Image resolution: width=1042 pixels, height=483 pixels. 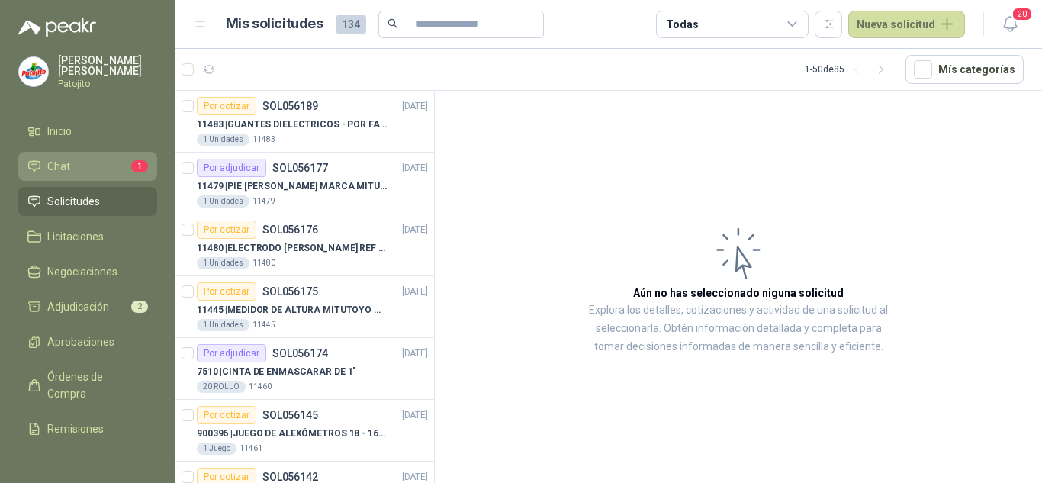 I want to click on div: Todas, so click(x=682, y=24).